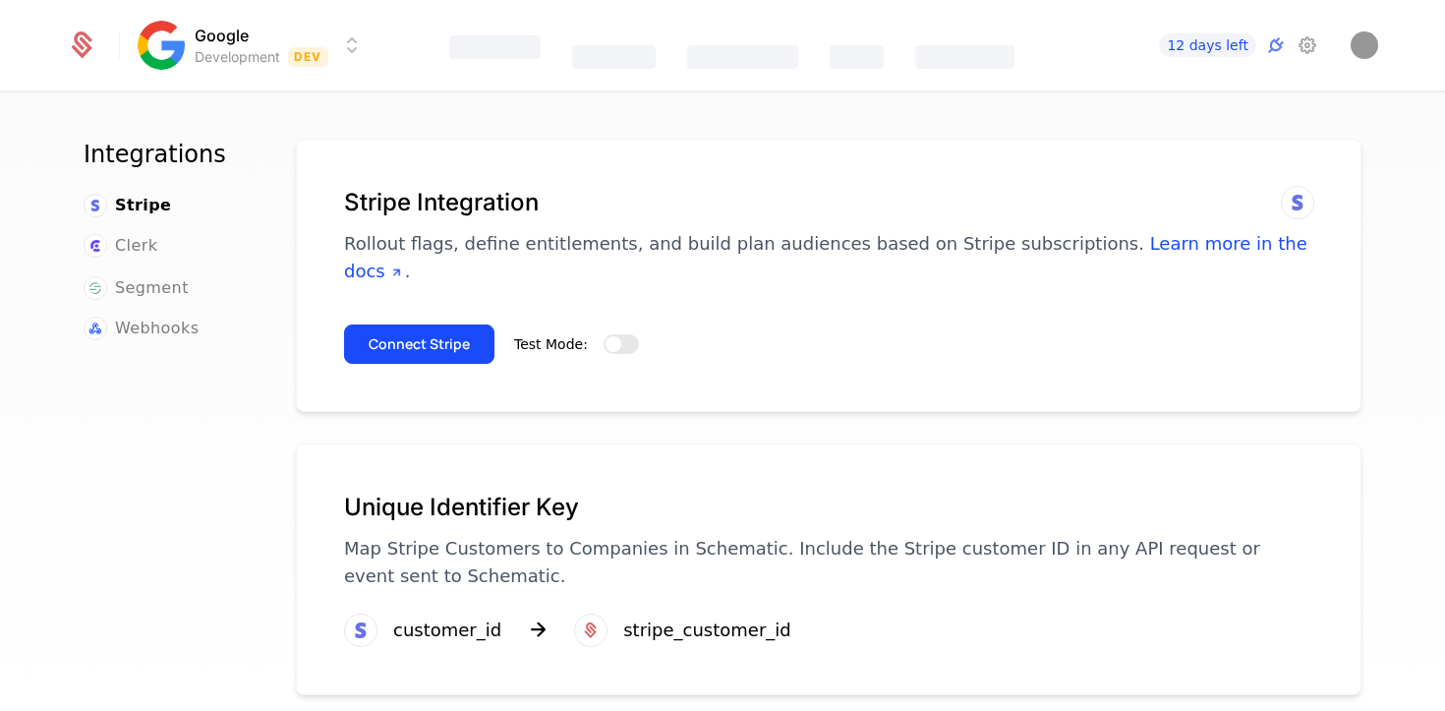 This screenshot has height=711, width=1445. I want to click on div: Components, so click(964, 57).